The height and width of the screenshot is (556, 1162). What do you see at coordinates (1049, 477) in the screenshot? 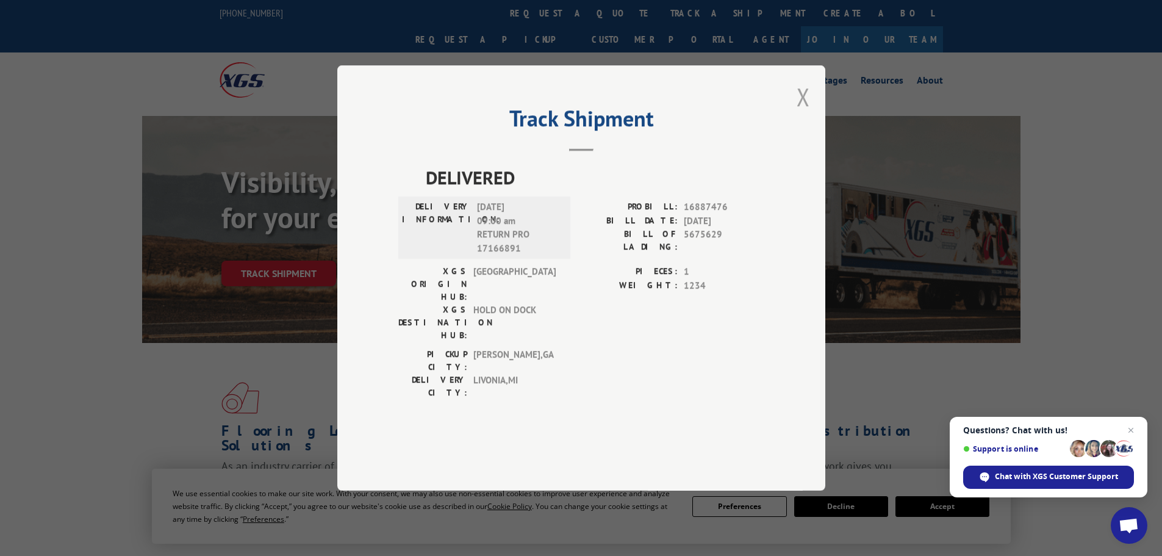
I see `div: Chat with XGS Customer Support` at bounding box center [1049, 477].